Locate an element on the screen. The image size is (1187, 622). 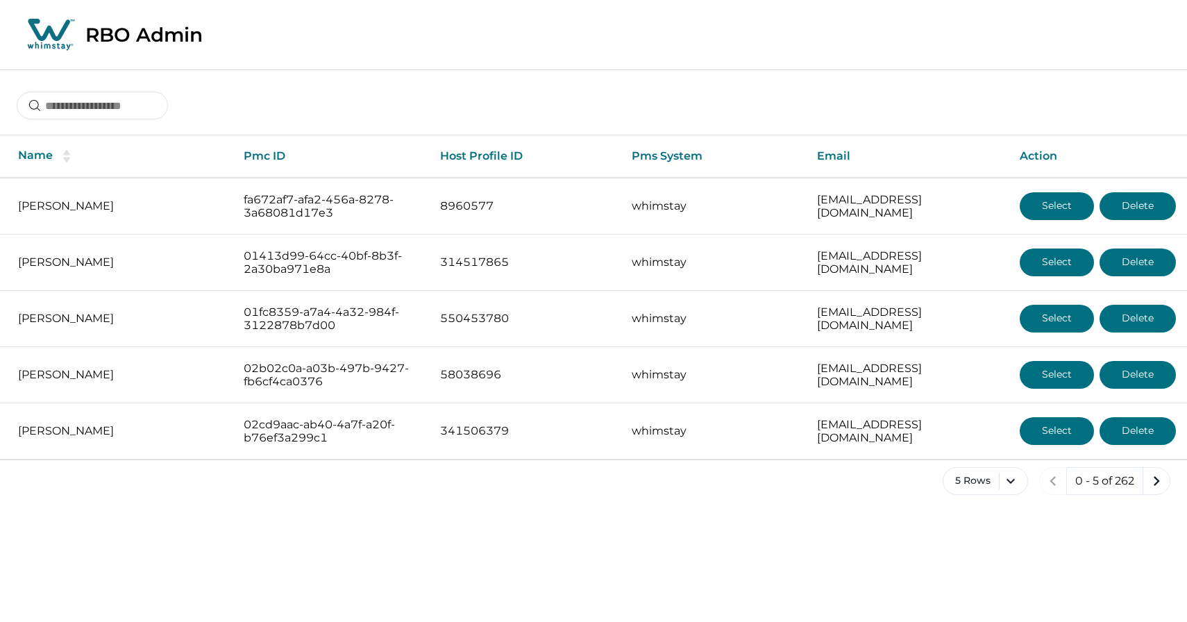
button: sorting is located at coordinates (67, 156).